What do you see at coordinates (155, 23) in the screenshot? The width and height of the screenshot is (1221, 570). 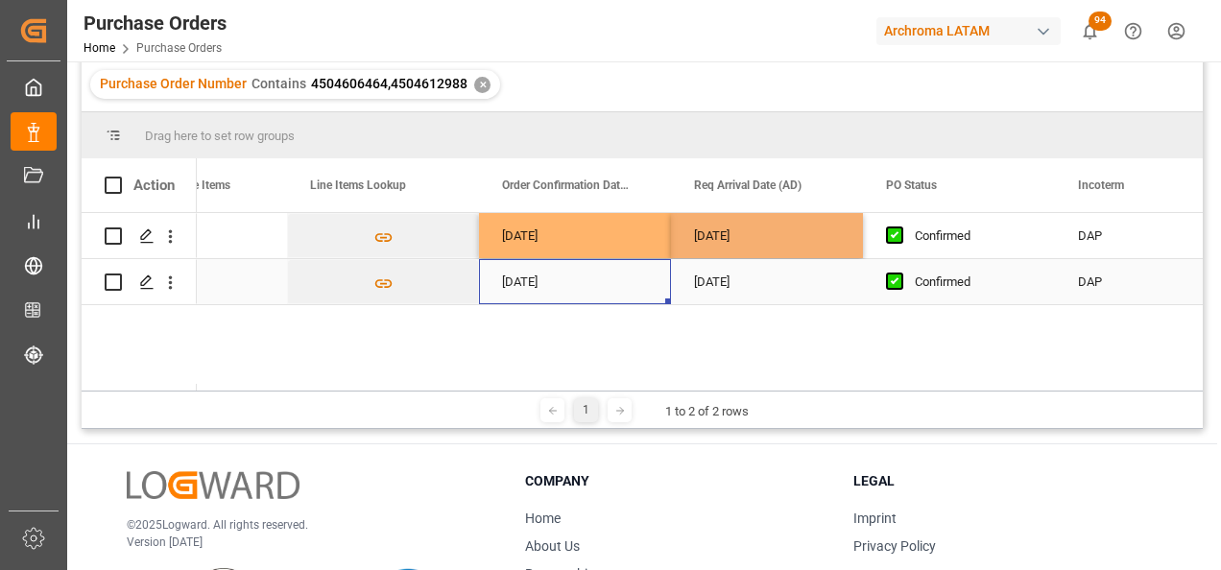 I see `div: Purchase Orders` at bounding box center [155, 23].